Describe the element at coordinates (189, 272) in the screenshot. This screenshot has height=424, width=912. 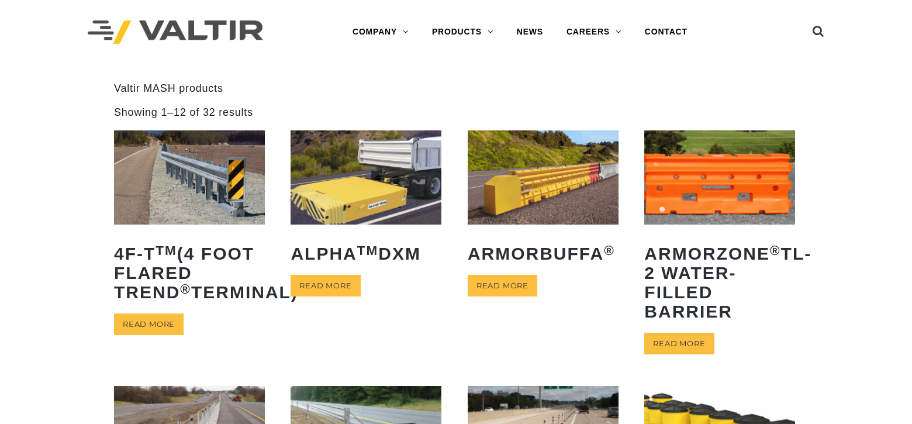
I see `h2: 4F-T (4 Foot Flared TREND Terminal)` at that location.